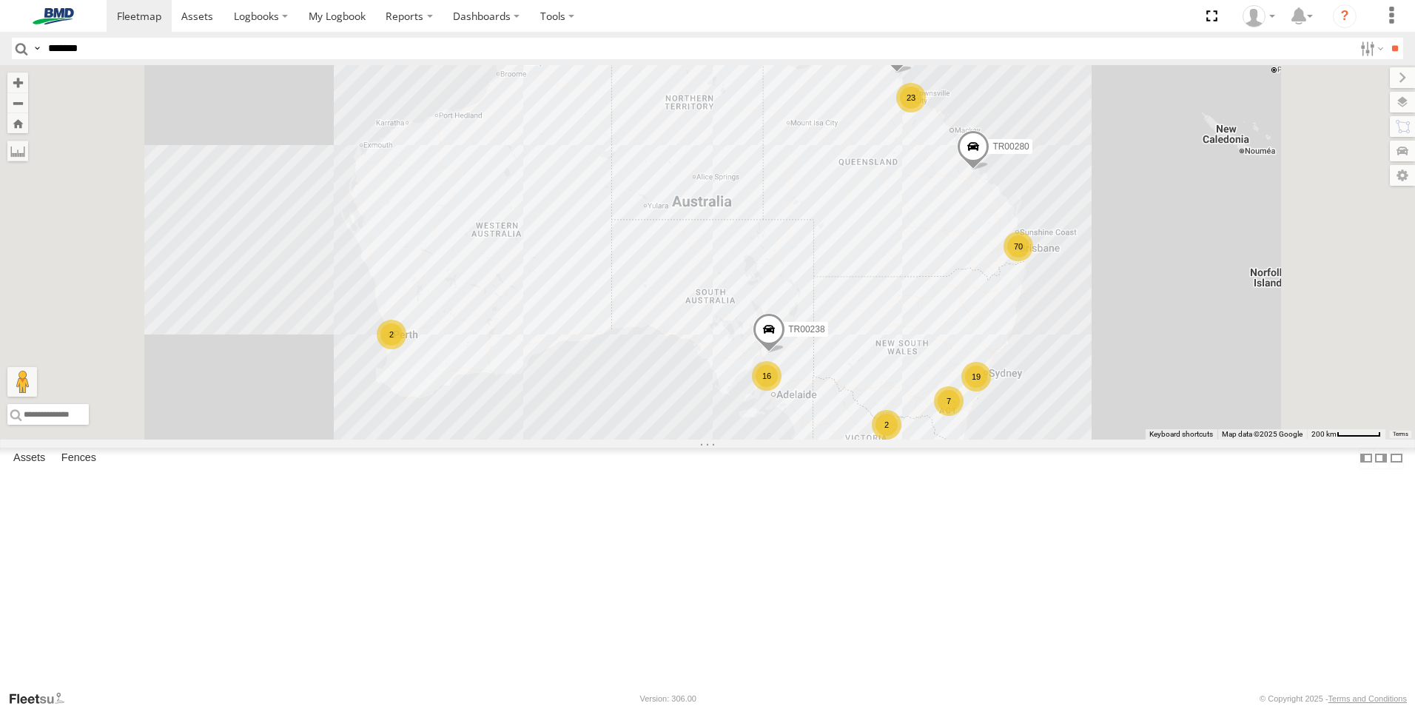 The image size is (1415, 706). I want to click on div: Shellie Lewis, so click(1259, 16).